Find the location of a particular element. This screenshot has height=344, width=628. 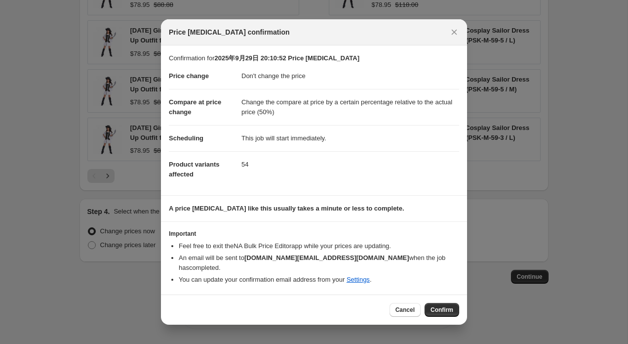

span: Product variants affected is located at coordinates (194, 169).